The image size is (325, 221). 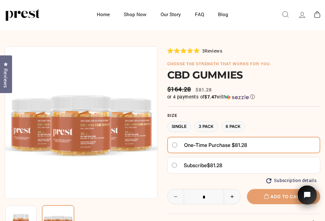 I want to click on h6: choose the strength that works for you., so click(x=244, y=64).